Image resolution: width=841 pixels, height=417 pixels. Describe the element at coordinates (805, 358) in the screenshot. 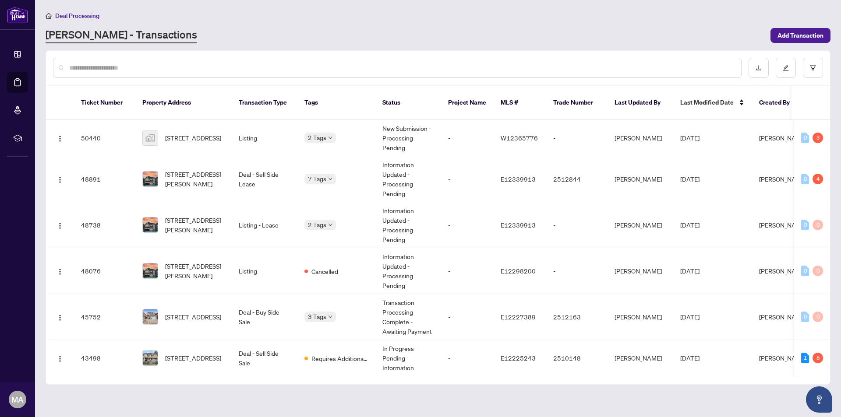

I see `div: 1` at that location.